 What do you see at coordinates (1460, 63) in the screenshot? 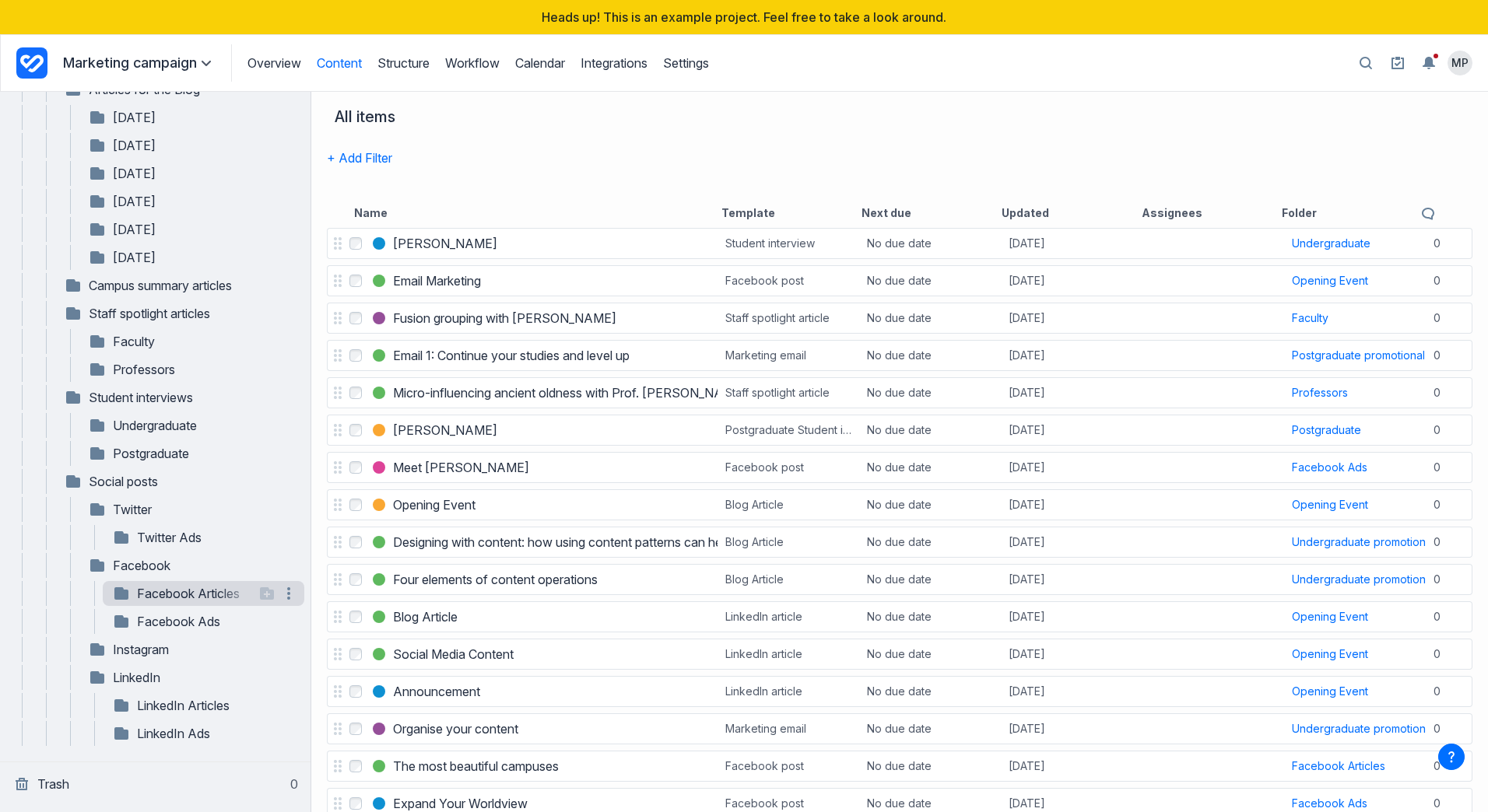
I see `span: MP` at bounding box center [1460, 63].